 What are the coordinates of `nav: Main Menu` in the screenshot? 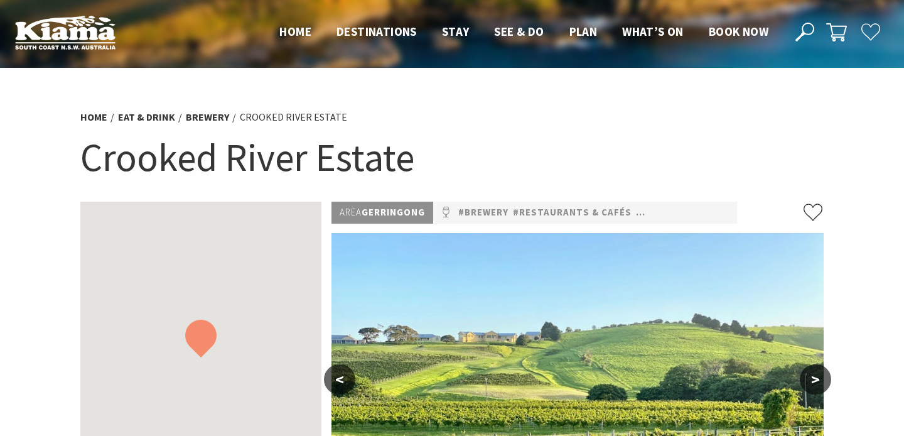 It's located at (524, 32).